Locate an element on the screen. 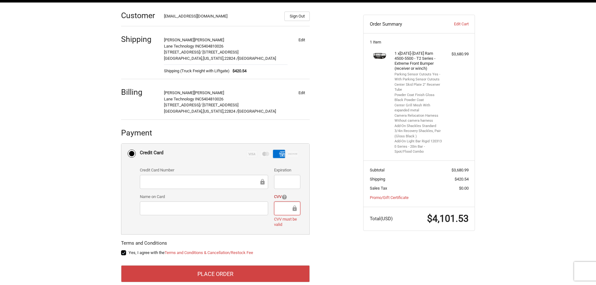 The height and width of the screenshot is (285, 596). button: Sign Out is located at coordinates (297, 16).